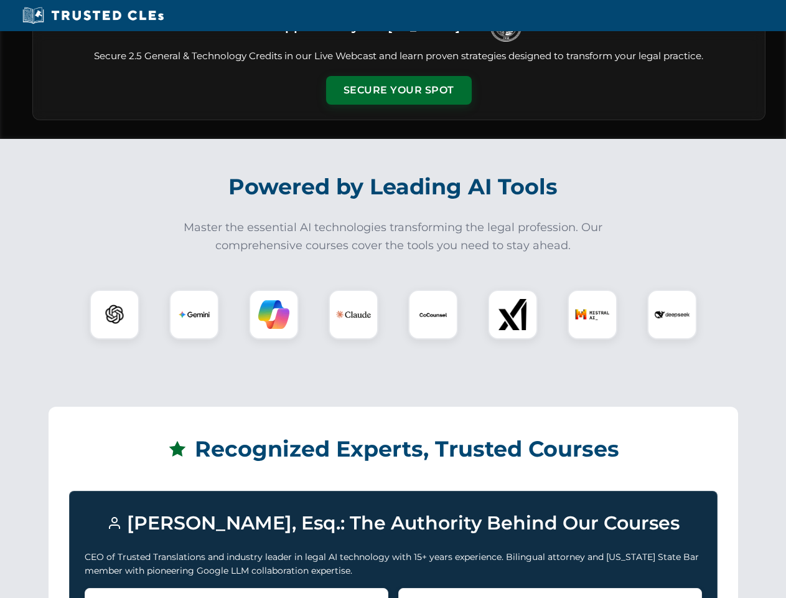 Image resolution: width=786 pixels, height=598 pixels. I want to click on div: xAI, so click(513, 314).